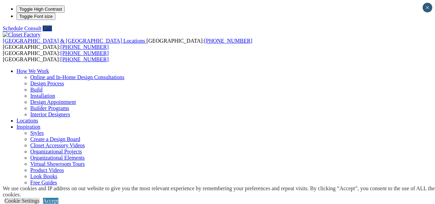 This screenshot has width=435, height=204. Describe the element at coordinates (22, 200) in the screenshot. I see `a: Cookie Settings` at that location.